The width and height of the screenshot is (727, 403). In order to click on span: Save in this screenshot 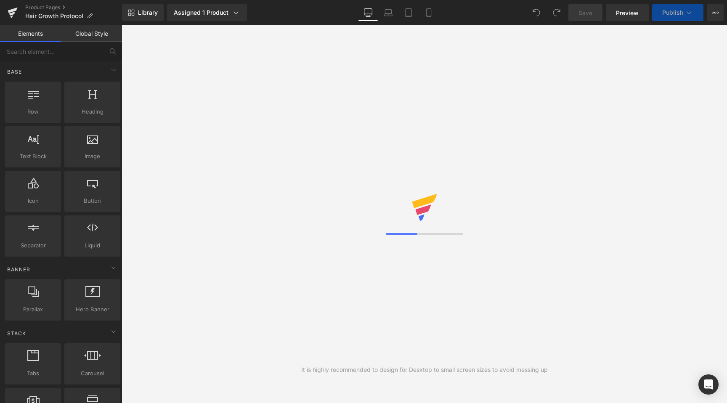, I will do `click(585, 13)`.